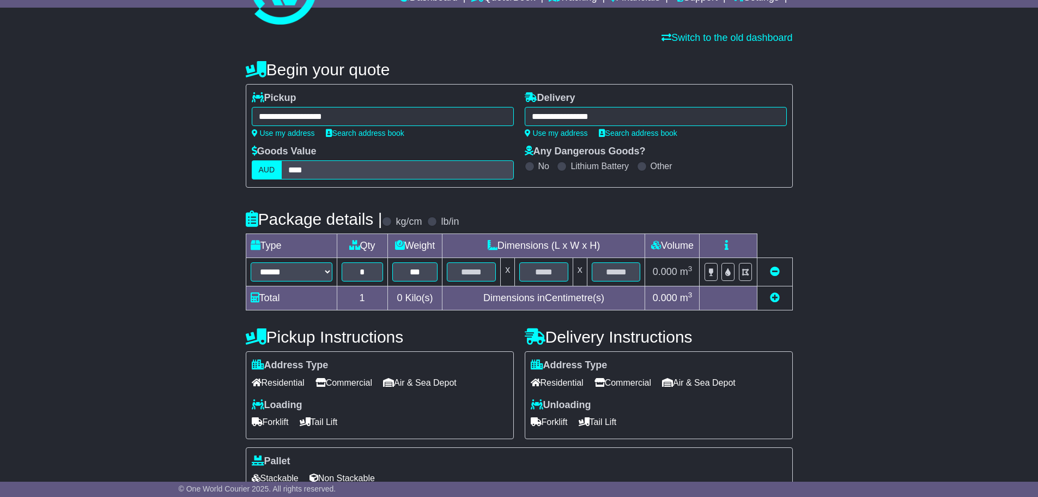  I want to click on label: AUD, so click(267, 170).